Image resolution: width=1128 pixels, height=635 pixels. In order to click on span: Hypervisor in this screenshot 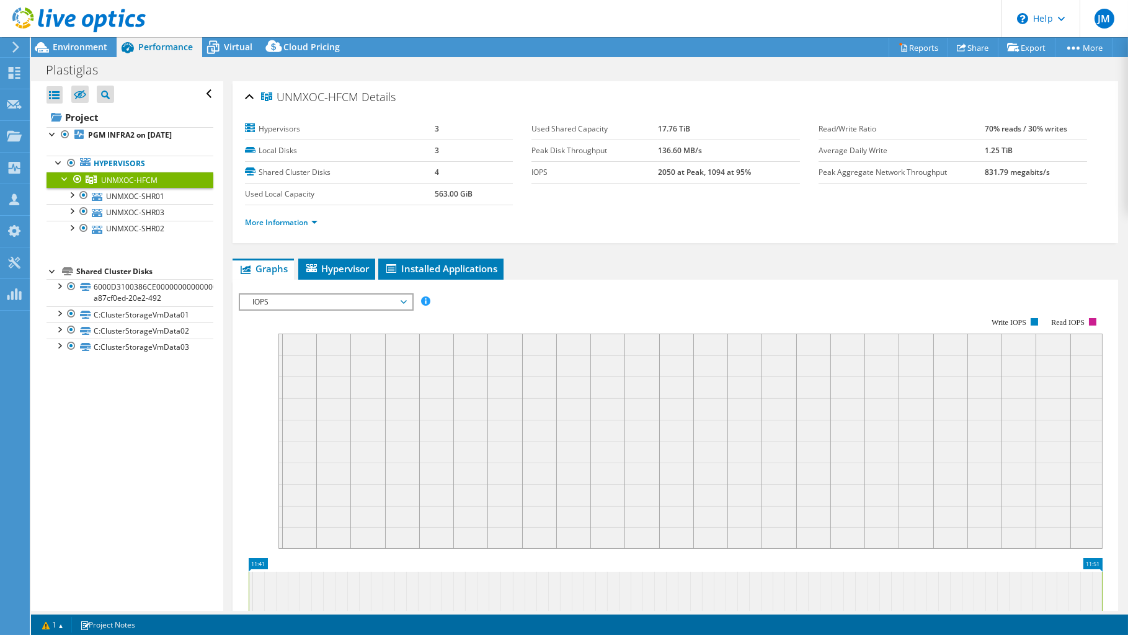, I will do `click(337, 269)`.